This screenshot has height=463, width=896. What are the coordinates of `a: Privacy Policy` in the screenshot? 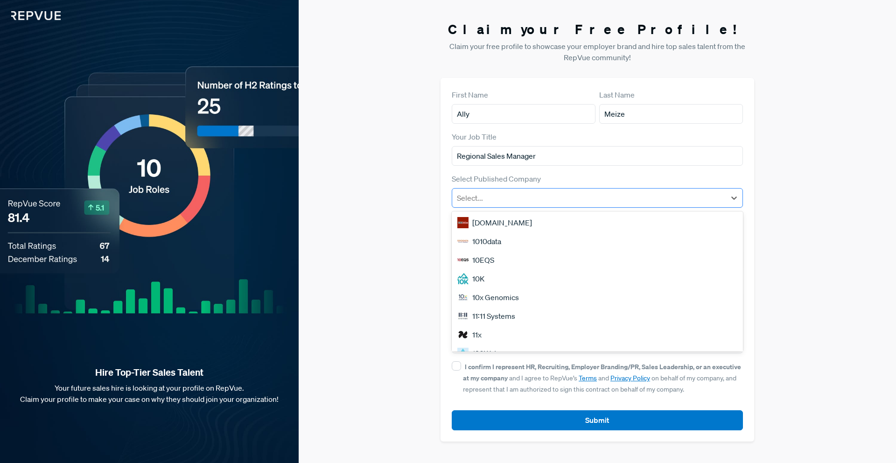 It's located at (630, 378).